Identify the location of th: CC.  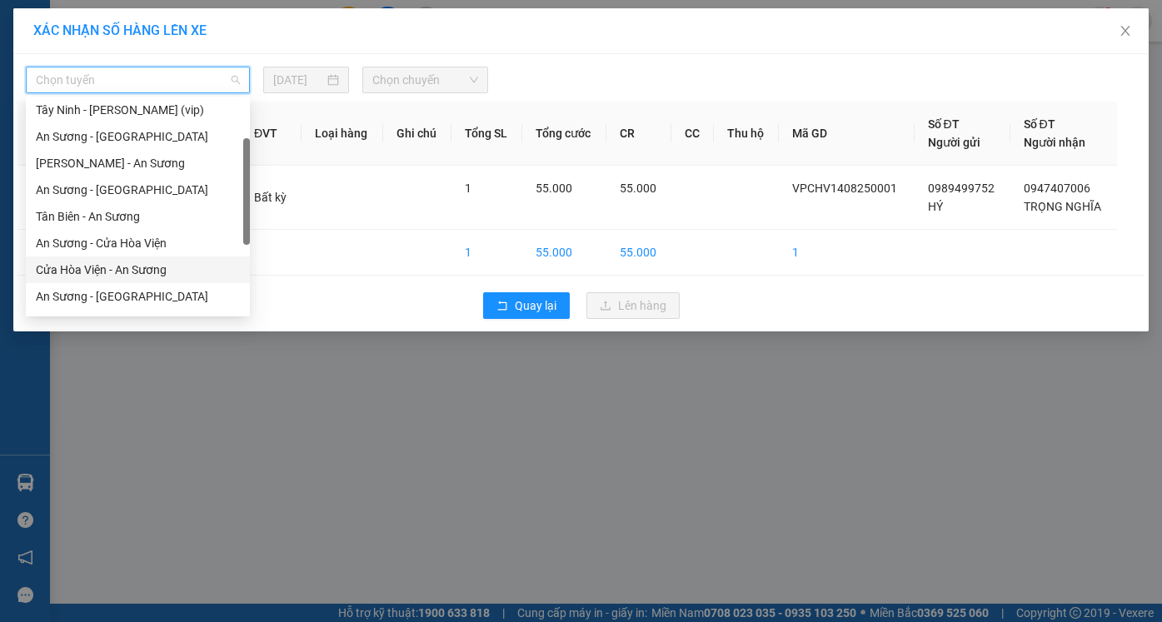
(692, 133).